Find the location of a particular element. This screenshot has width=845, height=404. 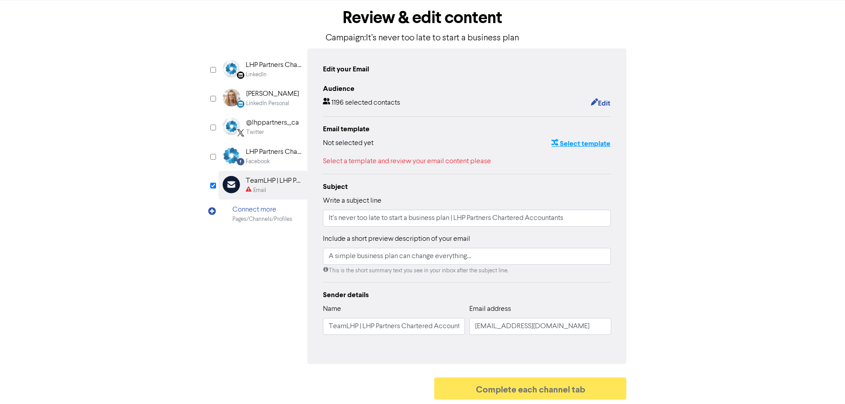

div: Chat Widget is located at coordinates (823, 383).